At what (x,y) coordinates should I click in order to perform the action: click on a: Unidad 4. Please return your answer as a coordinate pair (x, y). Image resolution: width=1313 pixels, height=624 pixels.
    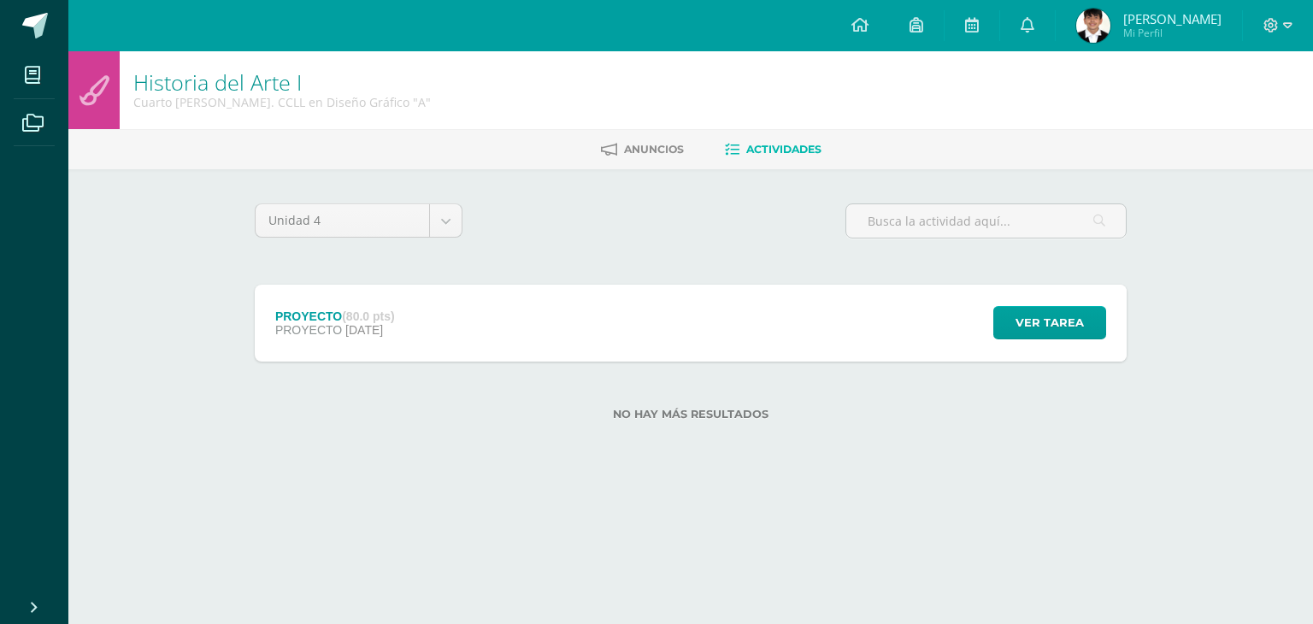
    Looking at the image, I should click on (358, 220).